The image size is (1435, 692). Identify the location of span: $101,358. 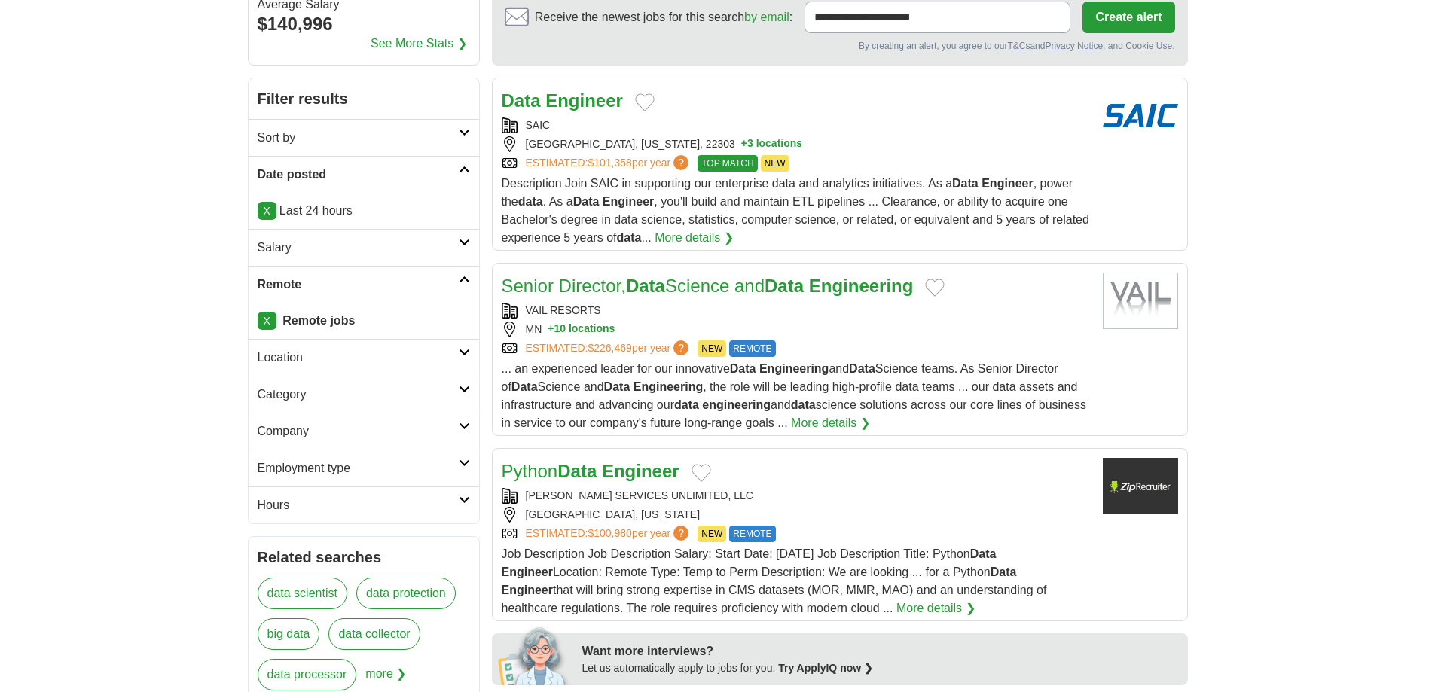
(609, 163).